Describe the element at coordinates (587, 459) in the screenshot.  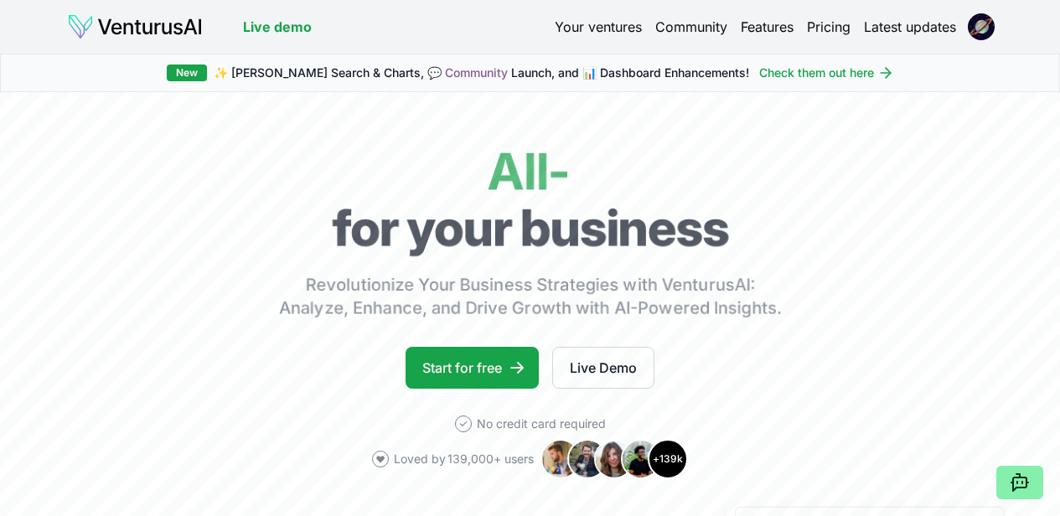
I see `img: Avatar 2` at that location.